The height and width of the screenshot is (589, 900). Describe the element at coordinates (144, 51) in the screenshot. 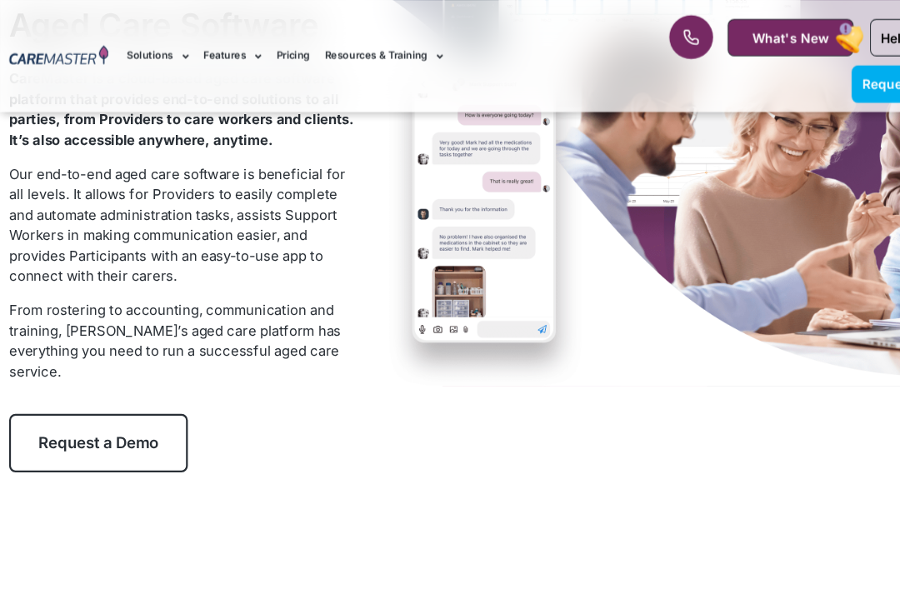

I see `a: Solutions` at that location.